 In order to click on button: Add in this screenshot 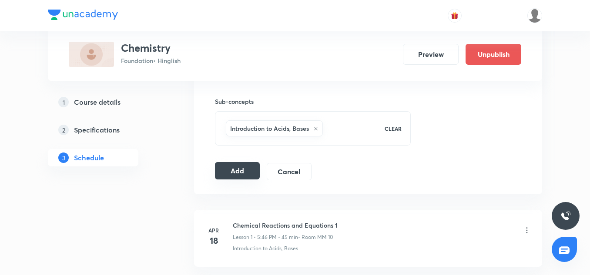, I will do `click(237, 171)`.